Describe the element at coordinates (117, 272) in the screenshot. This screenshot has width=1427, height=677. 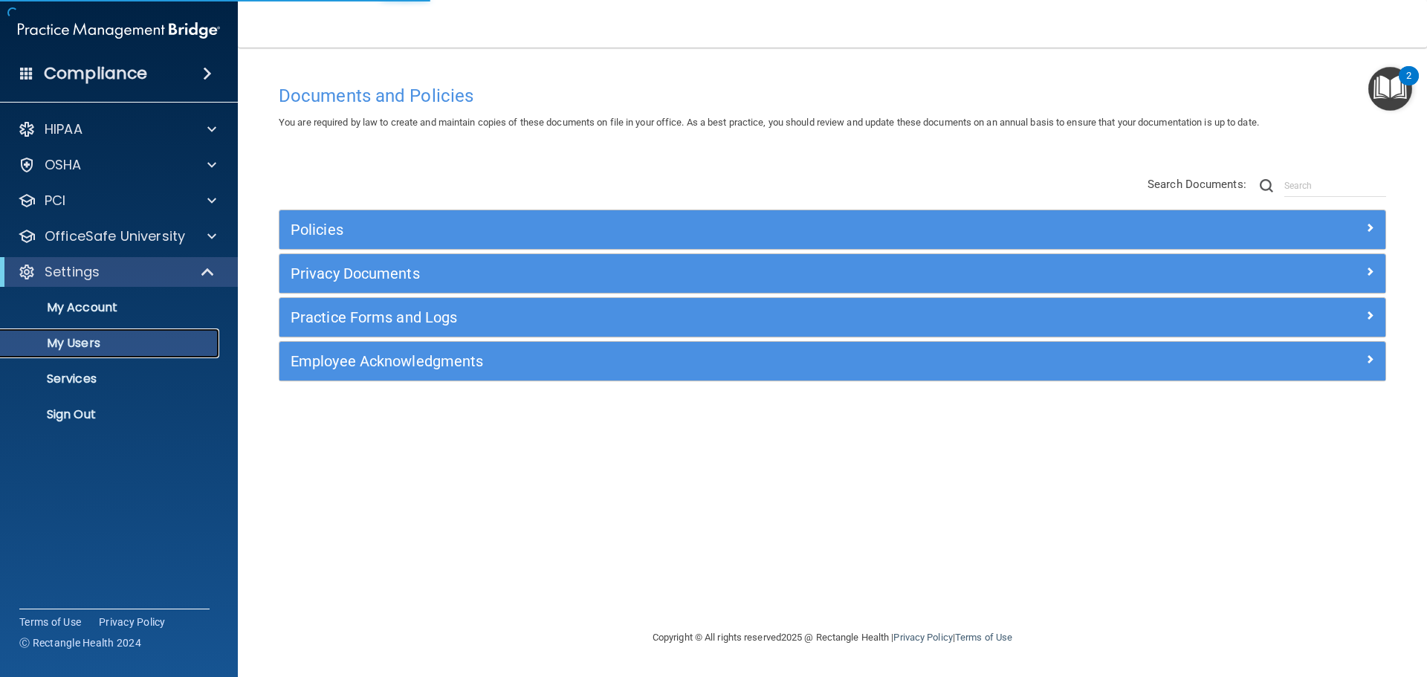
I see `a: Settings` at that location.